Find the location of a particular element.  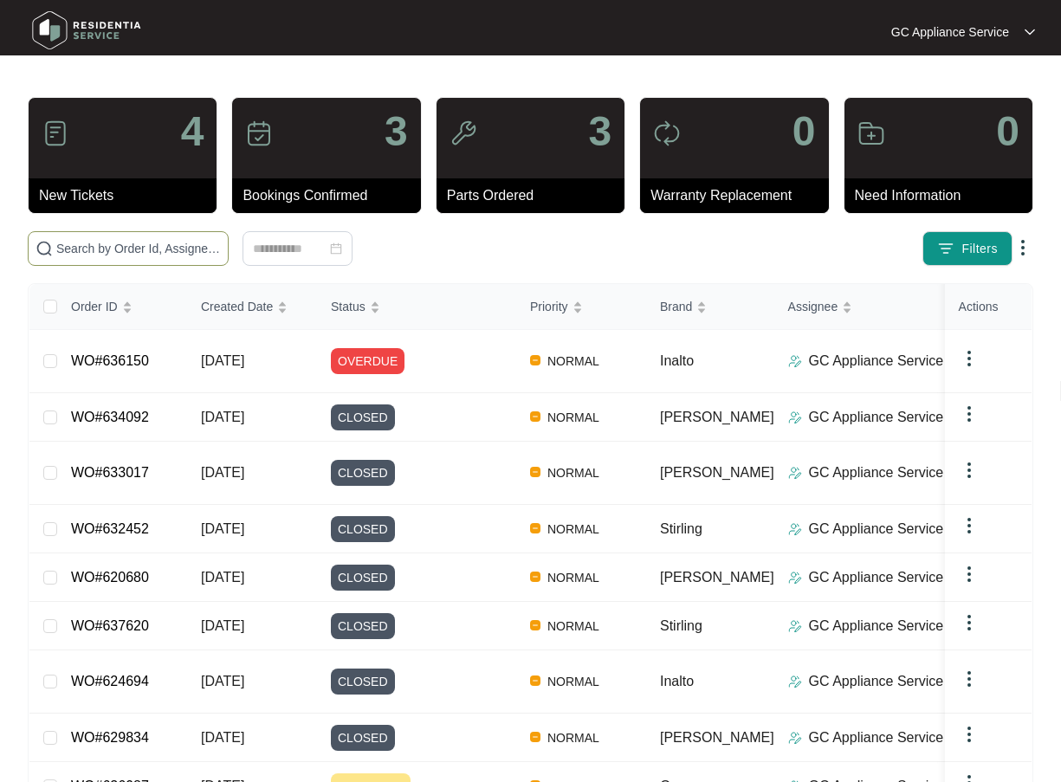

p: 4 is located at coordinates (192, 132).